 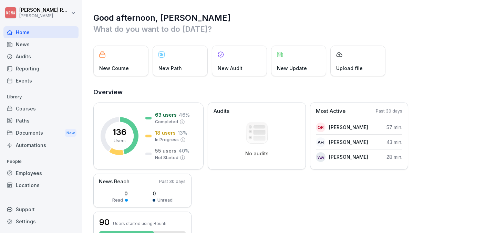 I want to click on p: Read, so click(x=118, y=200).